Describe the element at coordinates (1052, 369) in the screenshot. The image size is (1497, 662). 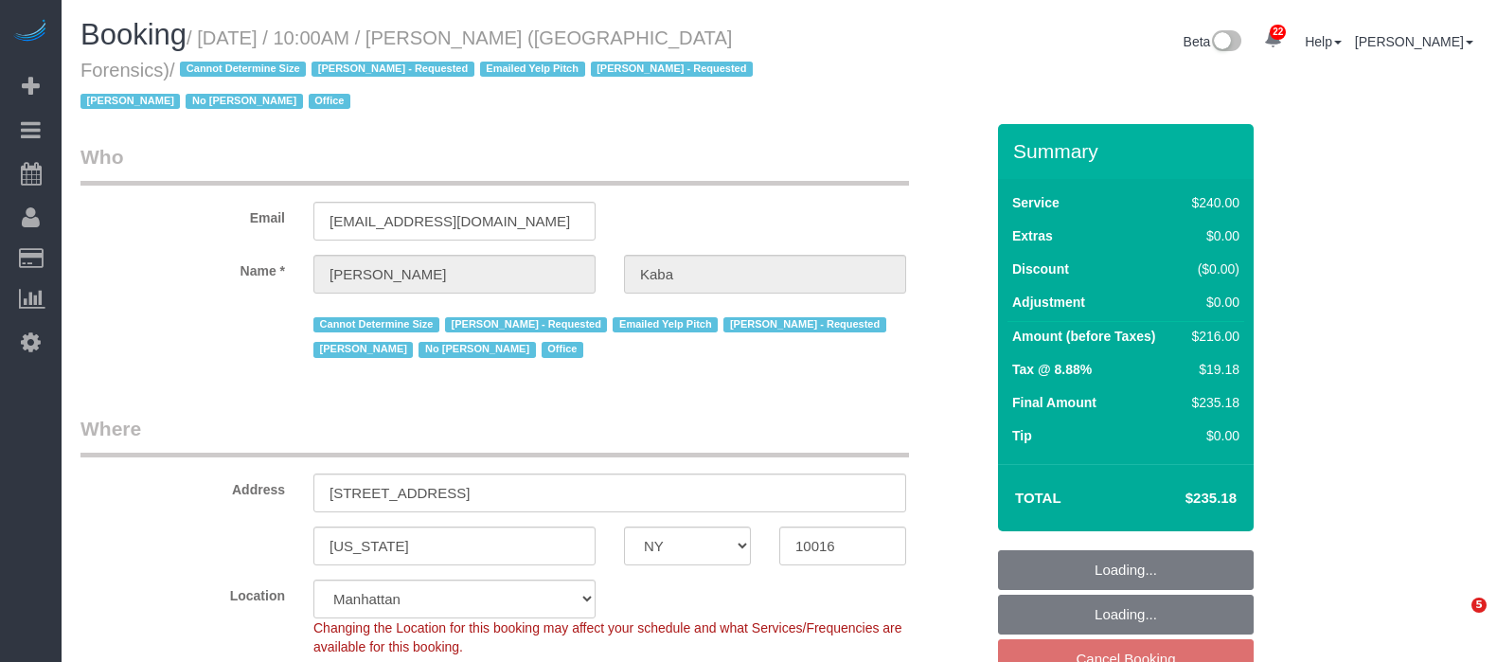
I see `label: Tax @ 8.88%` at that location.